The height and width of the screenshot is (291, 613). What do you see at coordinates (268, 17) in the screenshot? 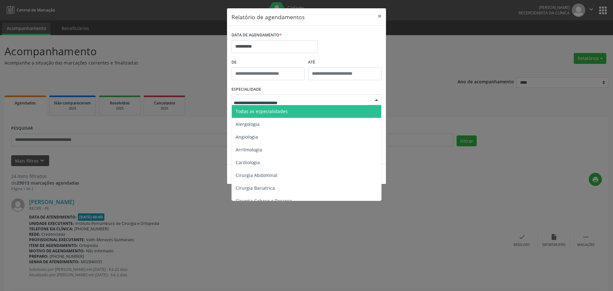
I see `h5: Relatório de agendamentos` at bounding box center [268, 17].